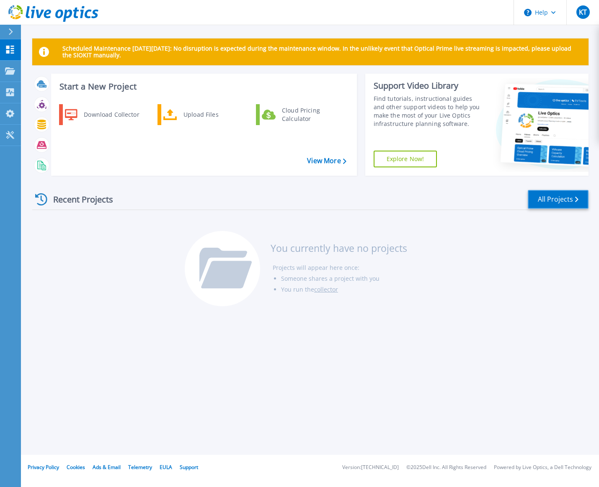 The height and width of the screenshot is (487, 599). What do you see at coordinates (339, 268) in the screenshot?
I see `li: Projects will appear here once:` at bounding box center [339, 268].